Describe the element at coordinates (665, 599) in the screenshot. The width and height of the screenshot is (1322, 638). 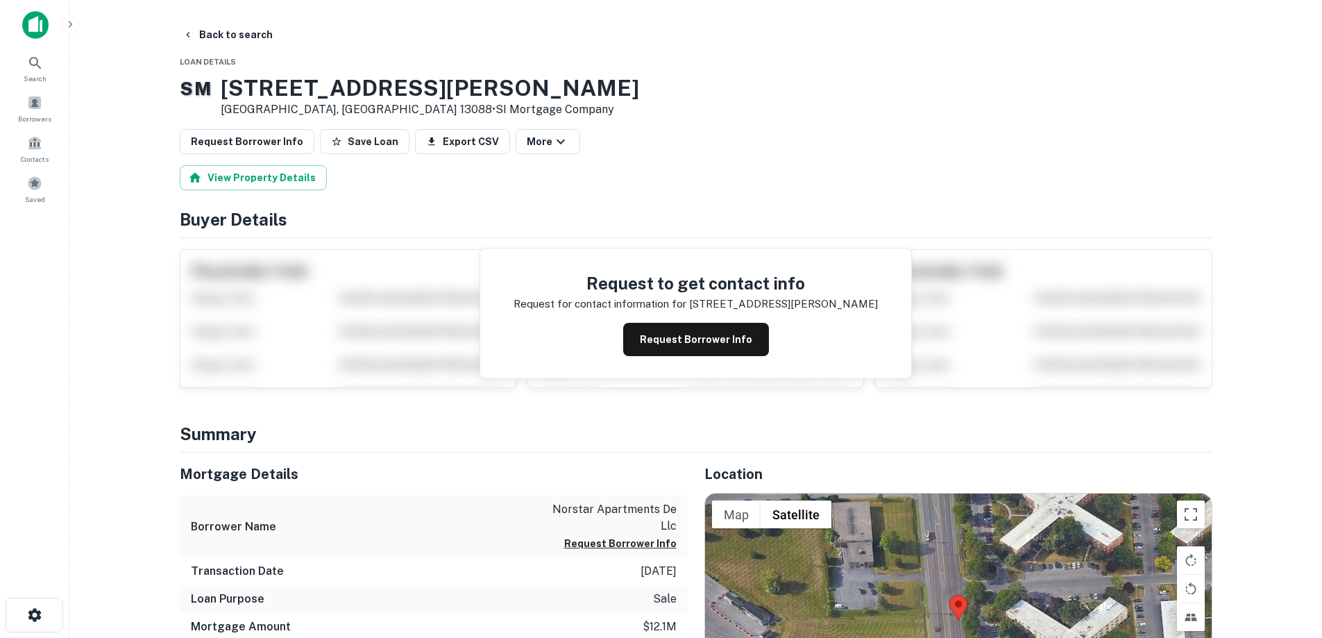
I see `p: sale` at that location.